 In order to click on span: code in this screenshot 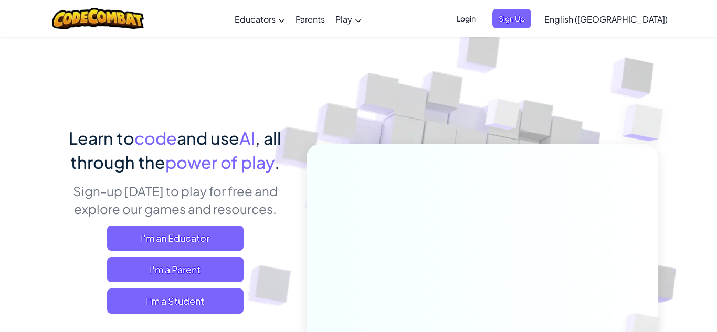, I will do `click(155, 138)`.